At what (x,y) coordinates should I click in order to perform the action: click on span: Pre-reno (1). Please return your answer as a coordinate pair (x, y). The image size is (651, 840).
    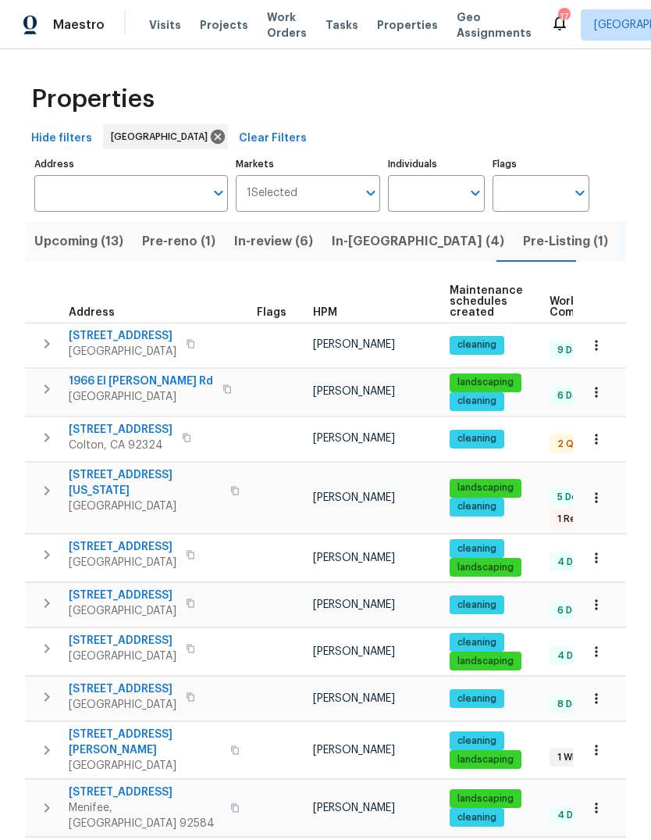
    Looking at the image, I should click on (179, 241).